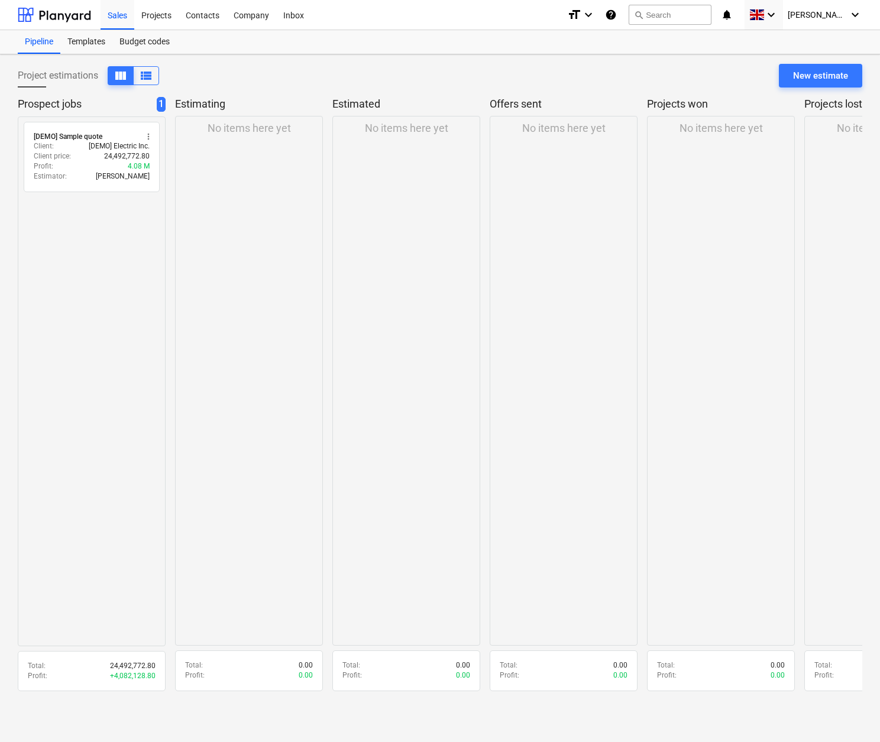 Image resolution: width=880 pixels, height=742 pixels. I want to click on p: Projects won, so click(719, 104).